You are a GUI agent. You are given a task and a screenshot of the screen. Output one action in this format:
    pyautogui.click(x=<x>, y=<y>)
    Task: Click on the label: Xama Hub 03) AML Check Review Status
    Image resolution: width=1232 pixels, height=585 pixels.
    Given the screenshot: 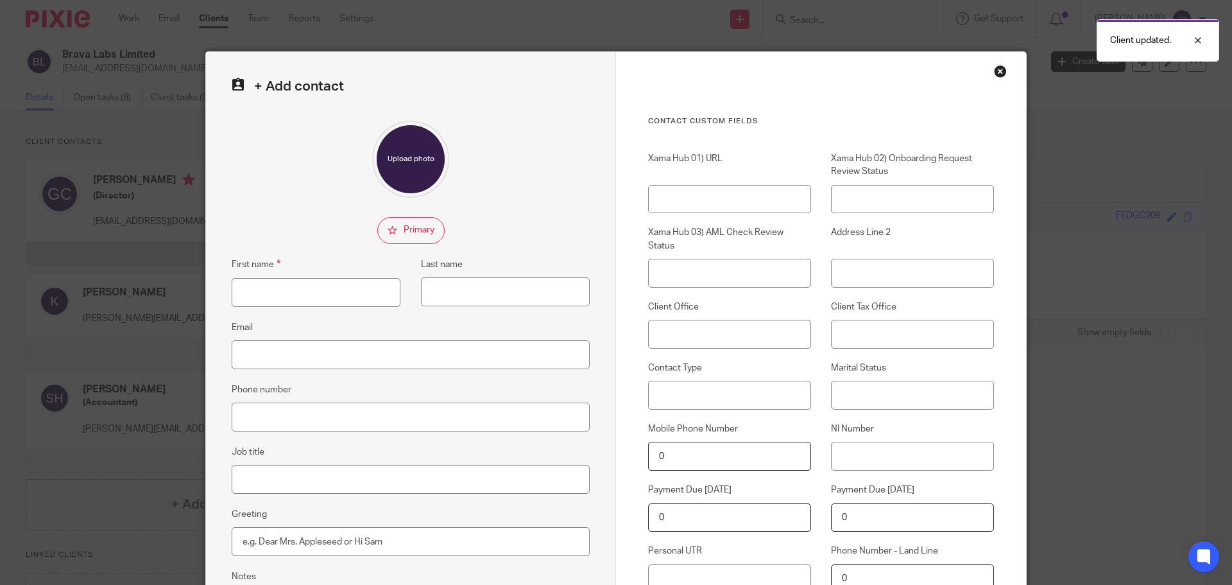 What is the action you would take?
    pyautogui.click(x=730, y=239)
    